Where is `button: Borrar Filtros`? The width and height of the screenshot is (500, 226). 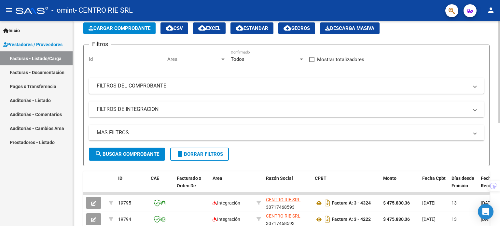
button: Borrar Filtros is located at coordinates (200, 154).